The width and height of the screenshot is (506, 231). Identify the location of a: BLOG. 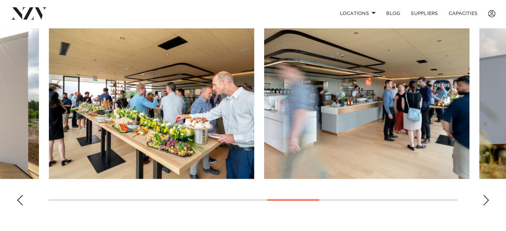
(393, 13).